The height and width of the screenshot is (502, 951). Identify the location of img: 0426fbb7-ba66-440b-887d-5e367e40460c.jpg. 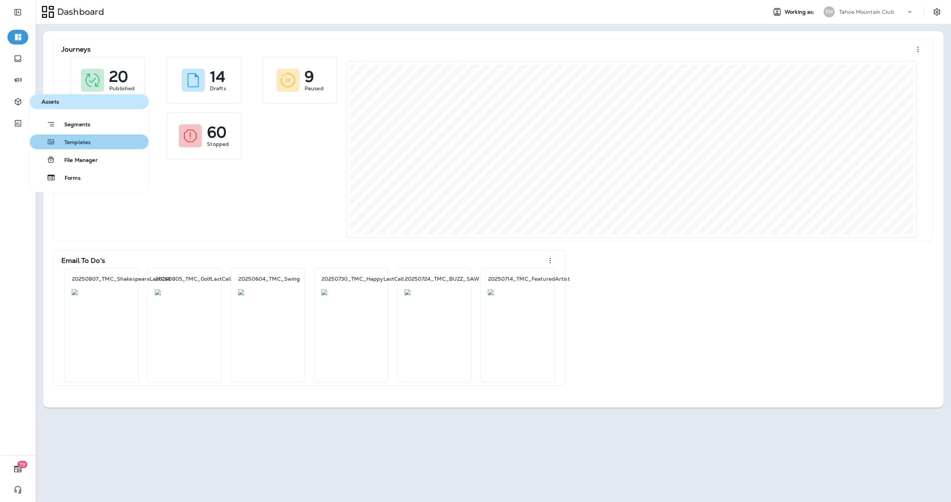
(185, 292).